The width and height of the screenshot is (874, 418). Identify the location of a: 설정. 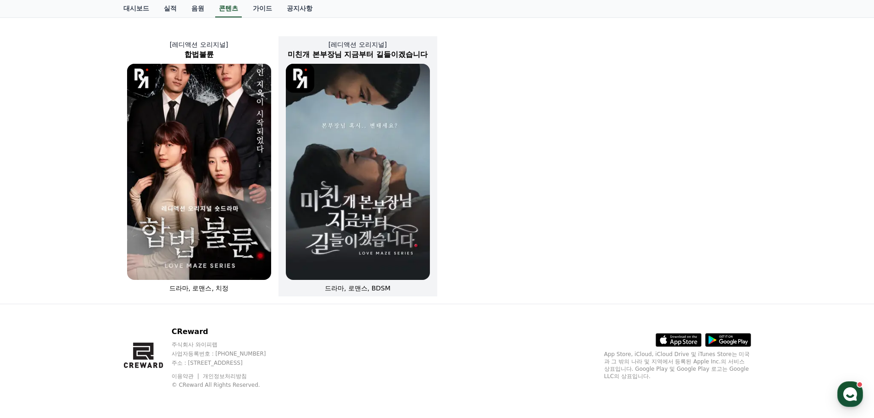
(147, 302).